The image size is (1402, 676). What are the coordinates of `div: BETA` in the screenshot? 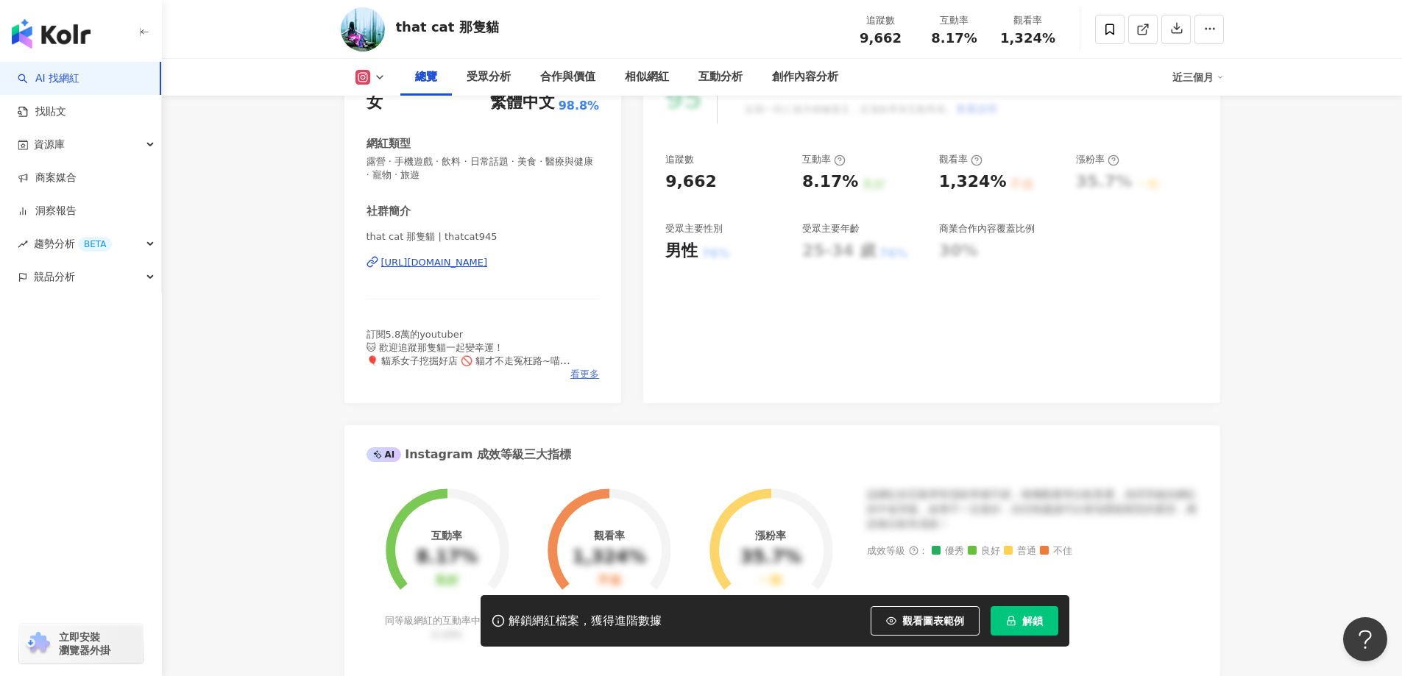 It's located at (95, 244).